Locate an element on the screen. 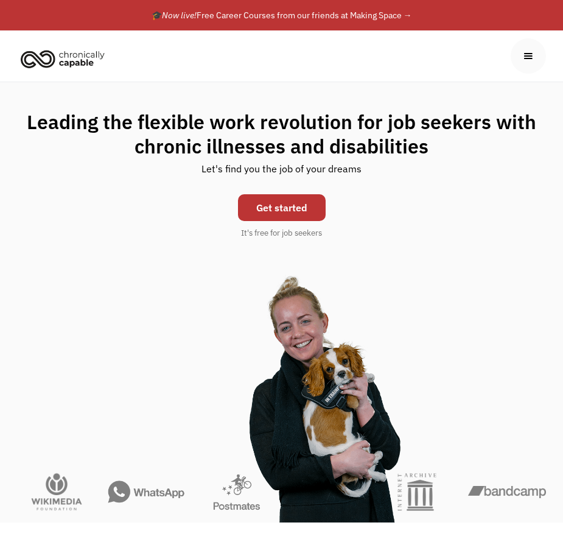  em: Now live! is located at coordinates (179, 15).